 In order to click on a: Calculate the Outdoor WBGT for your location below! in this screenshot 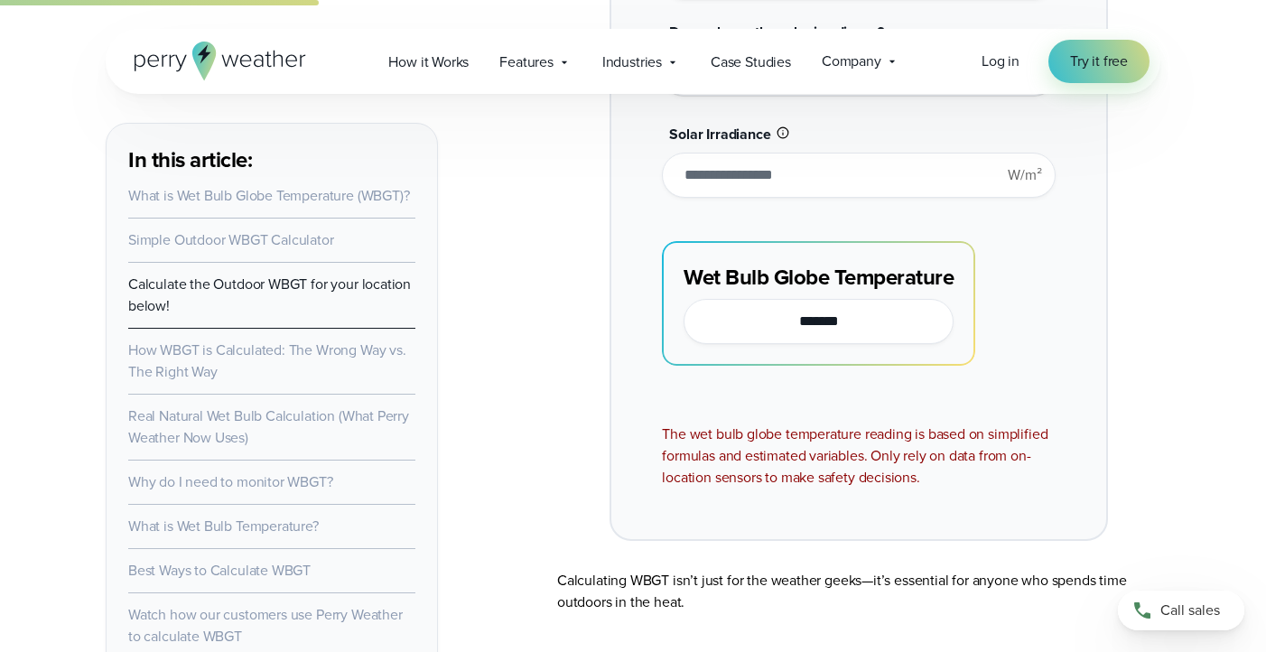, I will do `click(269, 294)`.